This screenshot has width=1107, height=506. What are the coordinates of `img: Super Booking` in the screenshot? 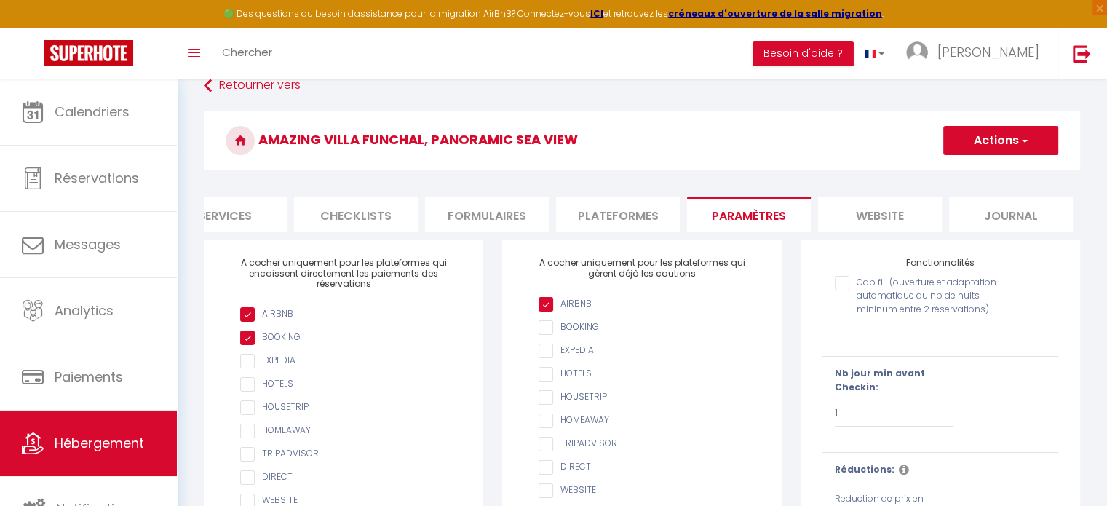 It's located at (88, 52).